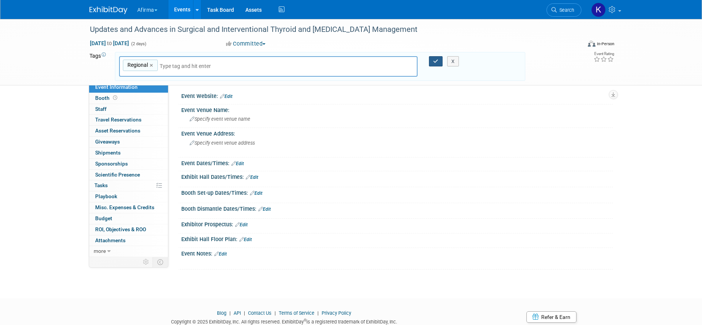 The height and width of the screenshot is (325, 702). What do you see at coordinates (552, 317) in the screenshot?
I see `a: Refer & Earn` at bounding box center [552, 317].